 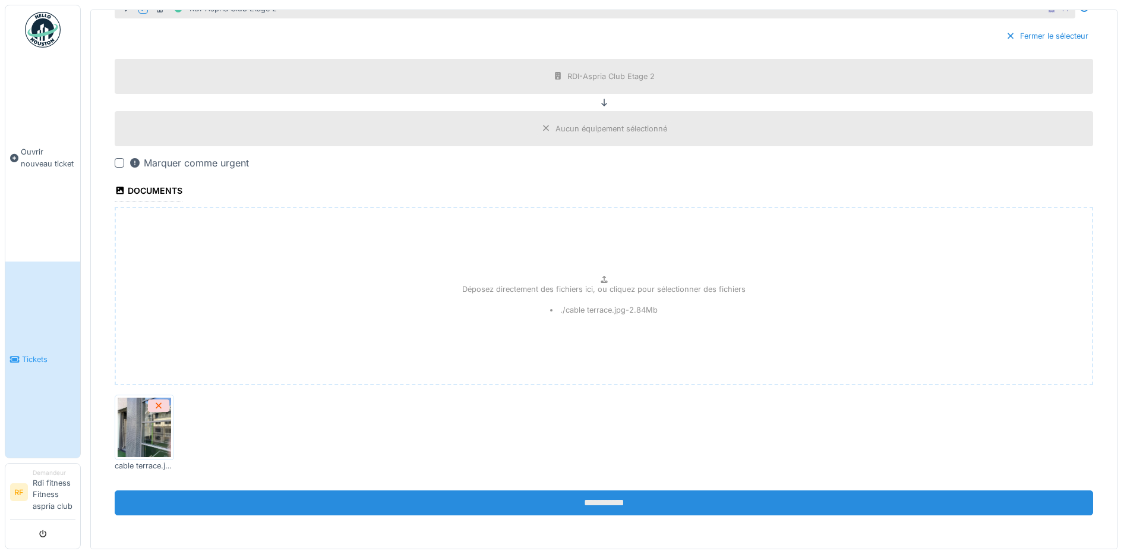 I want to click on a: RF DemandeurRdi fitness Fitness aspria club, so click(x=43, y=494).